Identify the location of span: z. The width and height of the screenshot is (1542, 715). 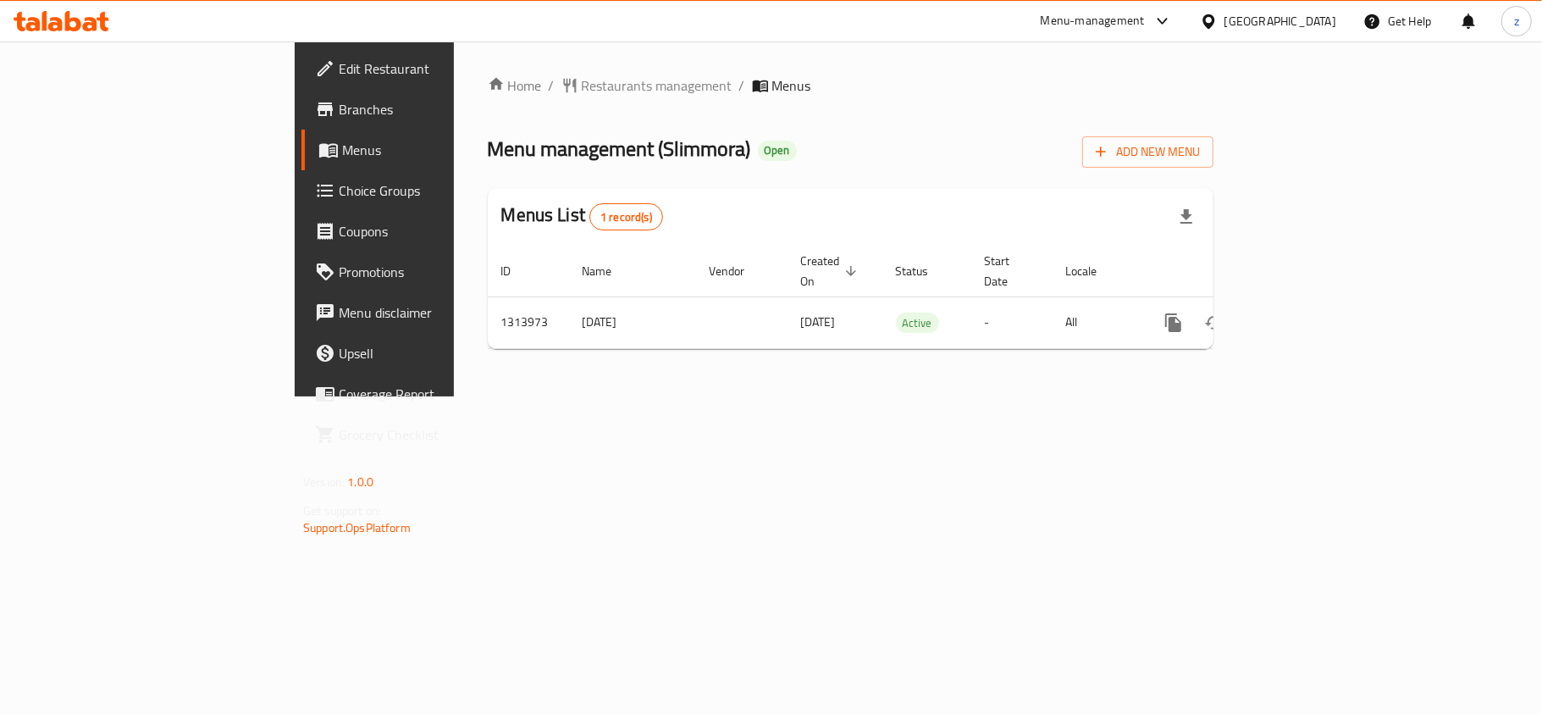
(1516, 21).